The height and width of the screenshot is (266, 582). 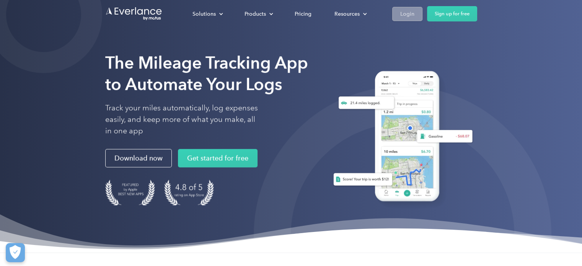 What do you see at coordinates (130, 192) in the screenshot?
I see `img: Badge for Featured by Apple Best New Apps` at bounding box center [130, 192].